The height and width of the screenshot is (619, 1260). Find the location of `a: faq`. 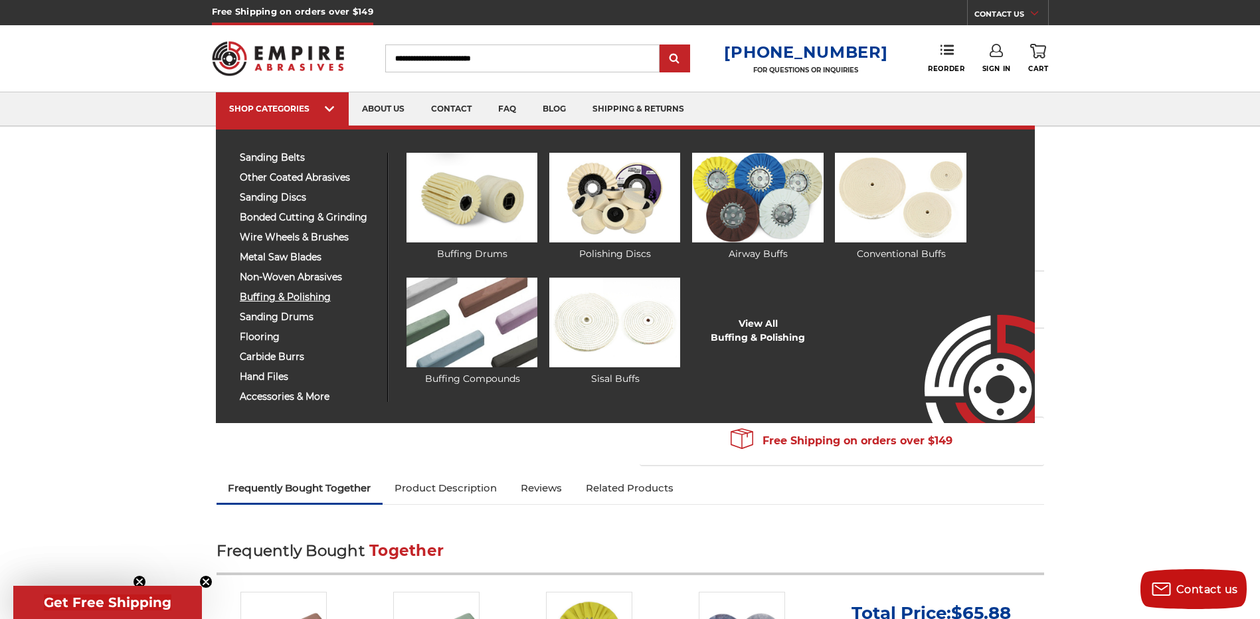

a: faq is located at coordinates (507, 109).